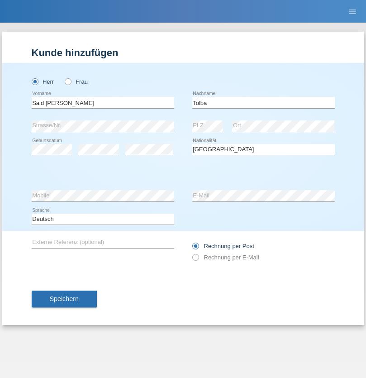  Describe the element at coordinates (67, 81) in the screenshot. I see `input: Frau` at that location.